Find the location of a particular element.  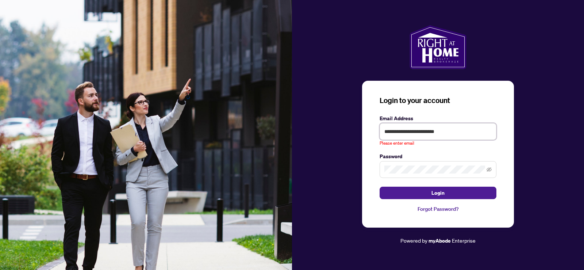

a: myAbode is located at coordinates (439, 240).